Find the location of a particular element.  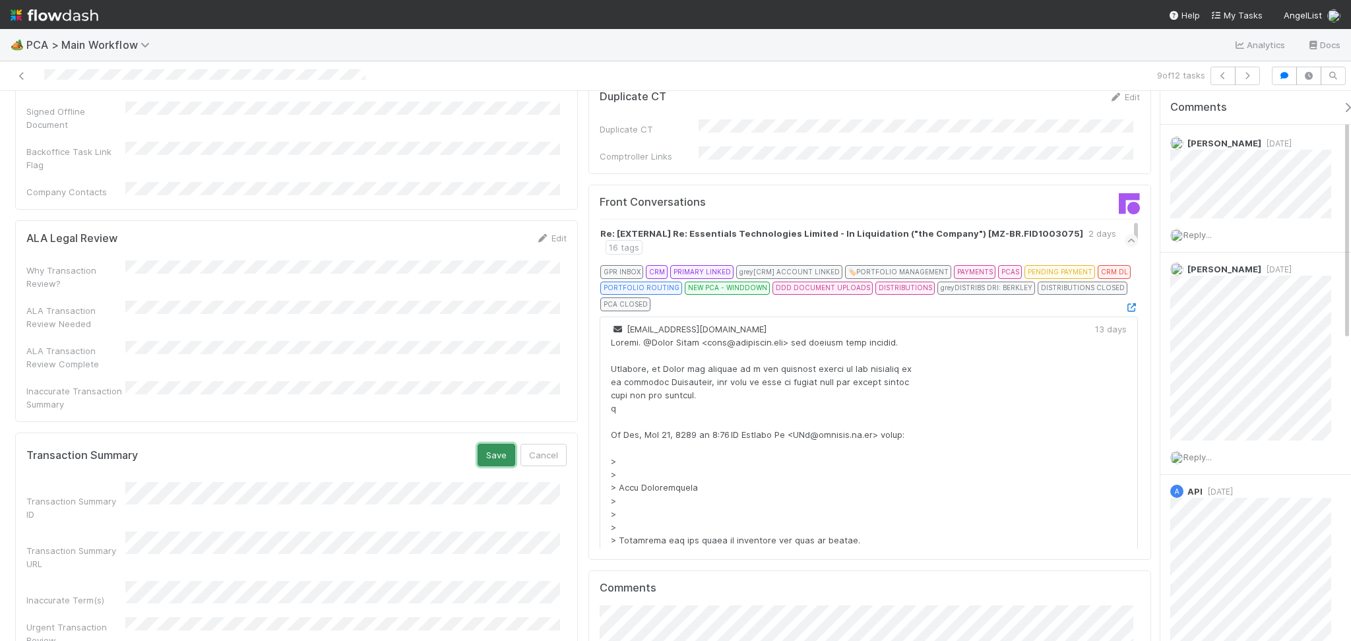

img: logo-inverted-e16ddd16eac7371096b0.svg is located at coordinates (54, 15).